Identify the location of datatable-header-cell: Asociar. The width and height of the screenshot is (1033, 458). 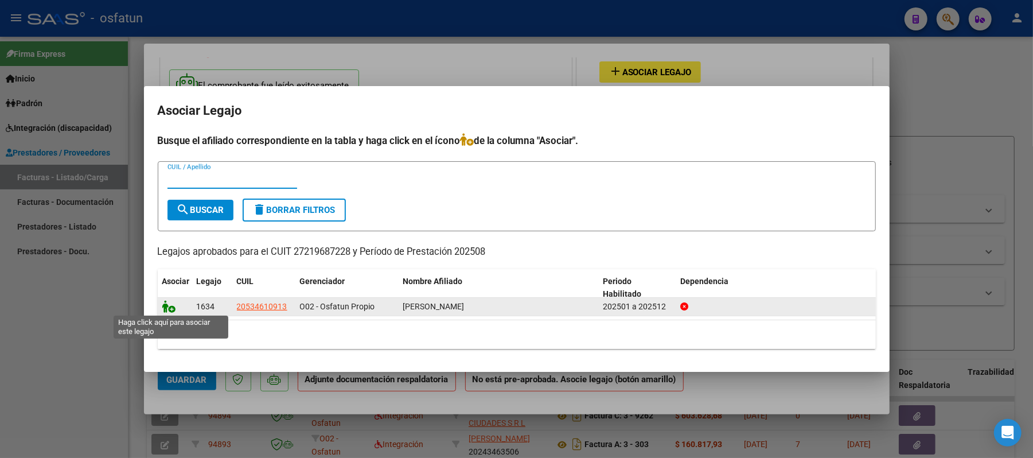
(175, 288).